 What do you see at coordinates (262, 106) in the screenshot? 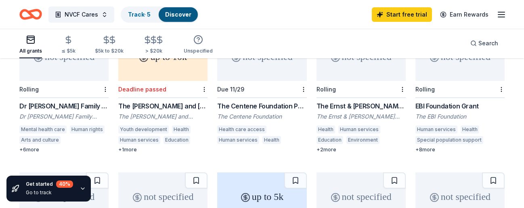
I see `div: The Centene Foundation Partners Program` at bounding box center [262, 106].